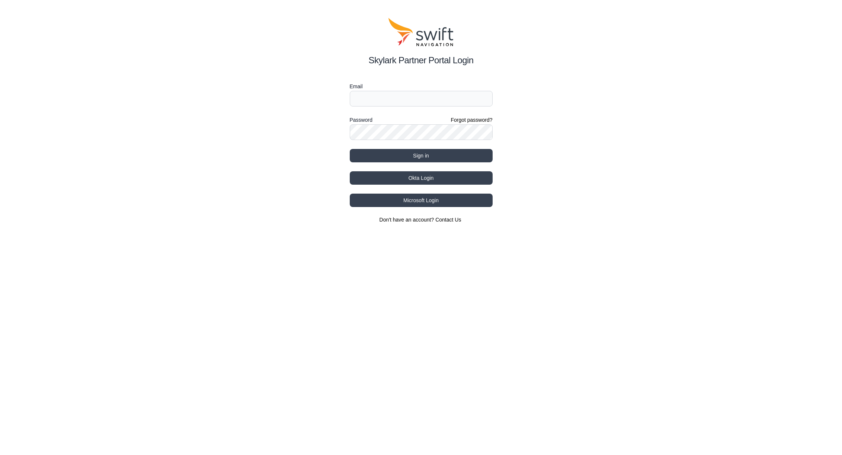  I want to click on label: Email, so click(421, 86).